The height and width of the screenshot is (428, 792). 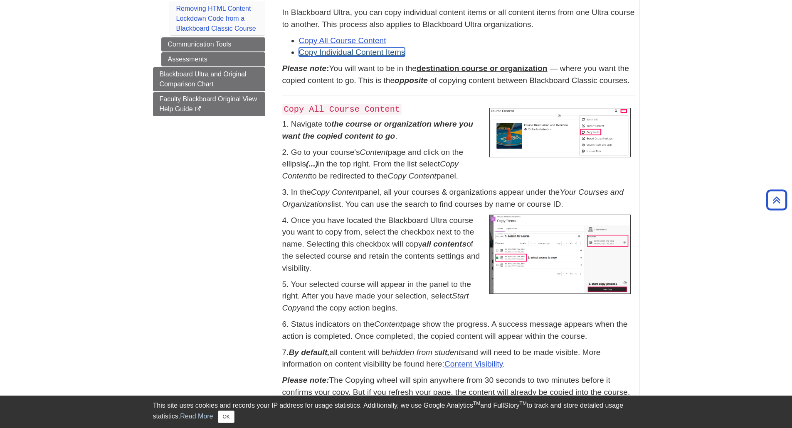 I want to click on strong: By default,, so click(x=309, y=352).